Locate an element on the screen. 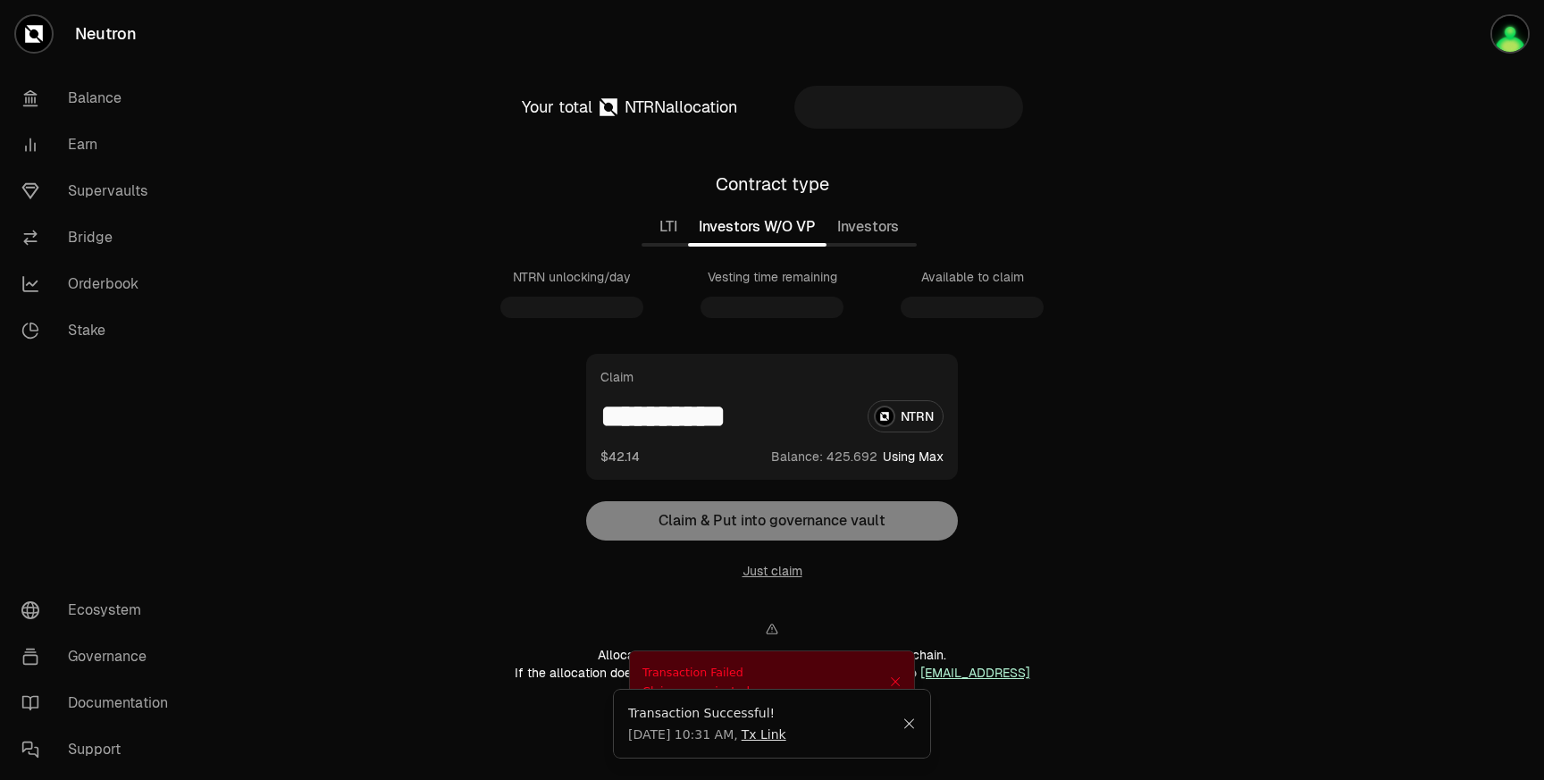  a: Balance is located at coordinates (100, 98).